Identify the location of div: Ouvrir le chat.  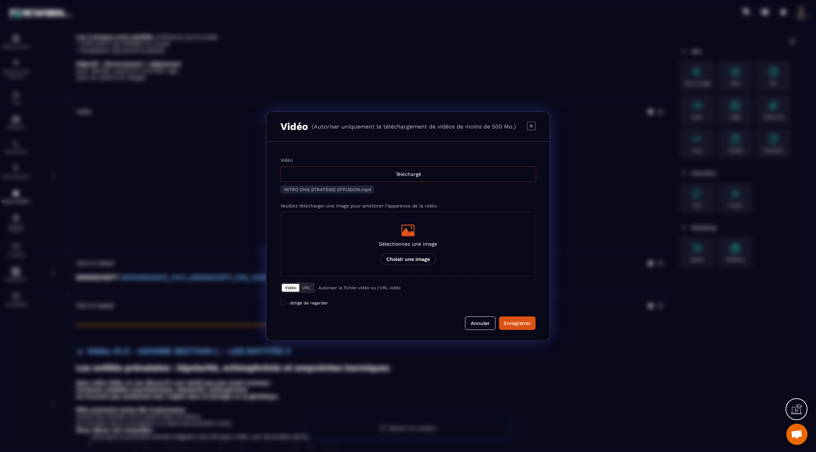
(797, 434).